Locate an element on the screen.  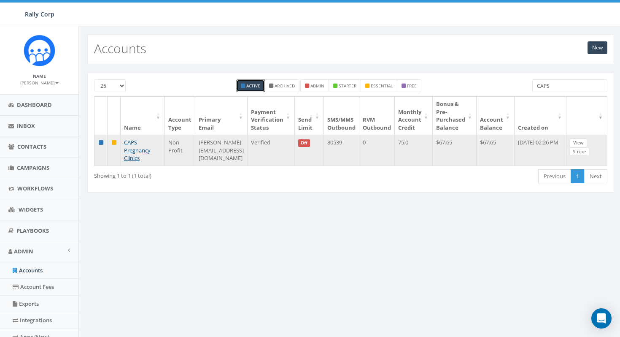
th: SMS/MMS Outbound is located at coordinates (342, 116).